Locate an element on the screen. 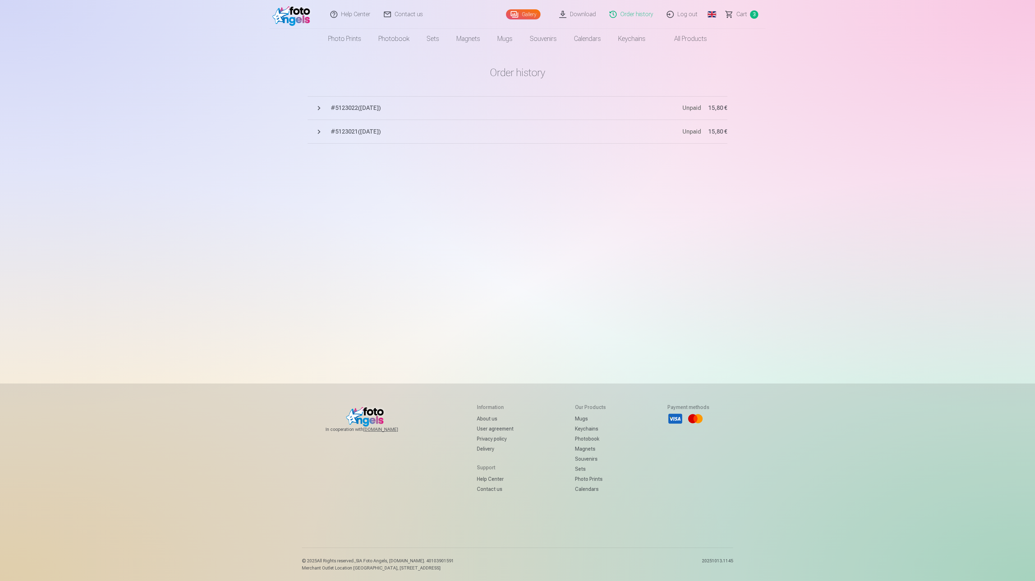 This screenshot has width=1035, height=581. p: © 2025 All Rights reserved. , is located at coordinates (378, 561).